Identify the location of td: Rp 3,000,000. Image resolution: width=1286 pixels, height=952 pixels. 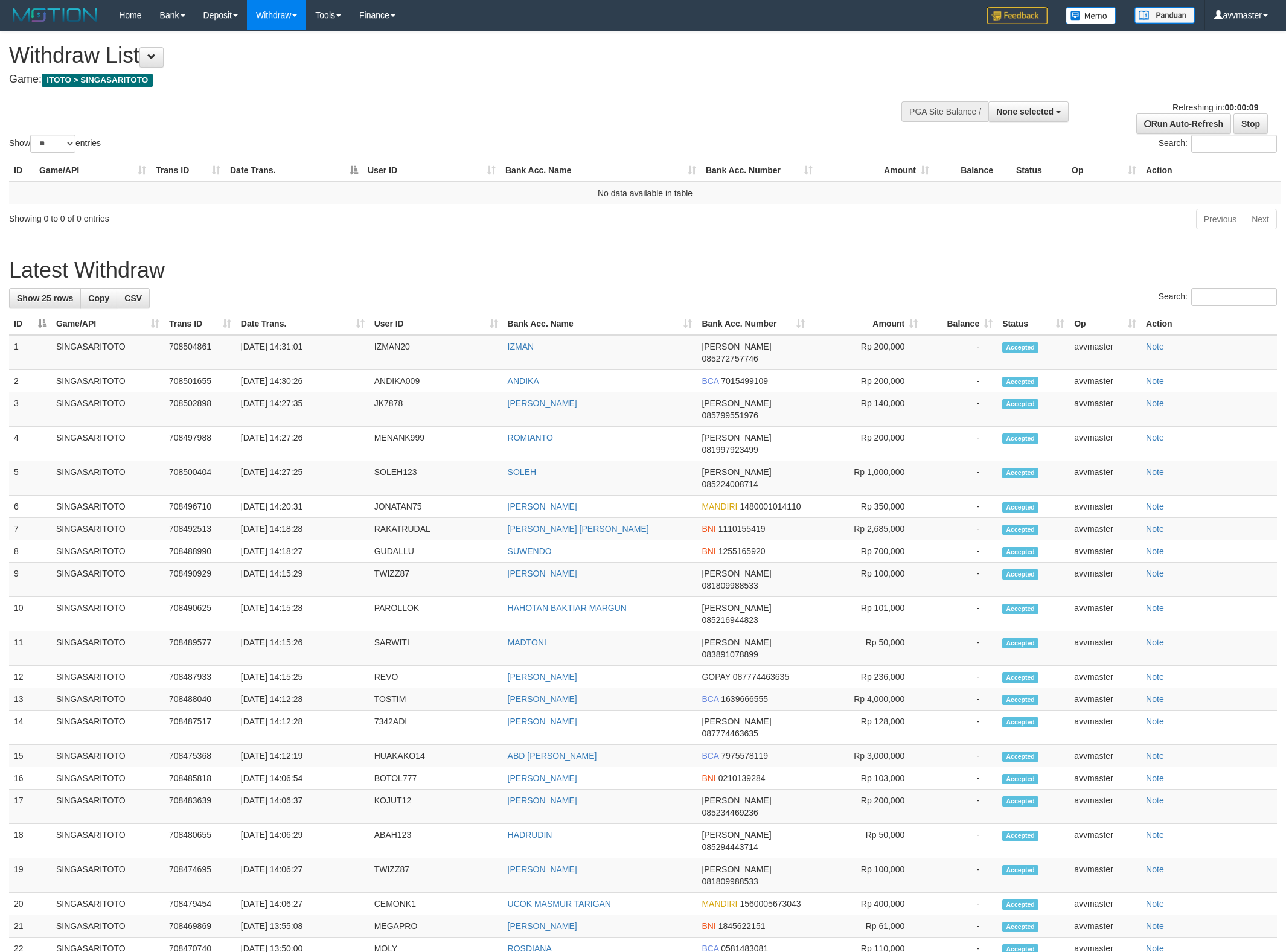
(866, 756).